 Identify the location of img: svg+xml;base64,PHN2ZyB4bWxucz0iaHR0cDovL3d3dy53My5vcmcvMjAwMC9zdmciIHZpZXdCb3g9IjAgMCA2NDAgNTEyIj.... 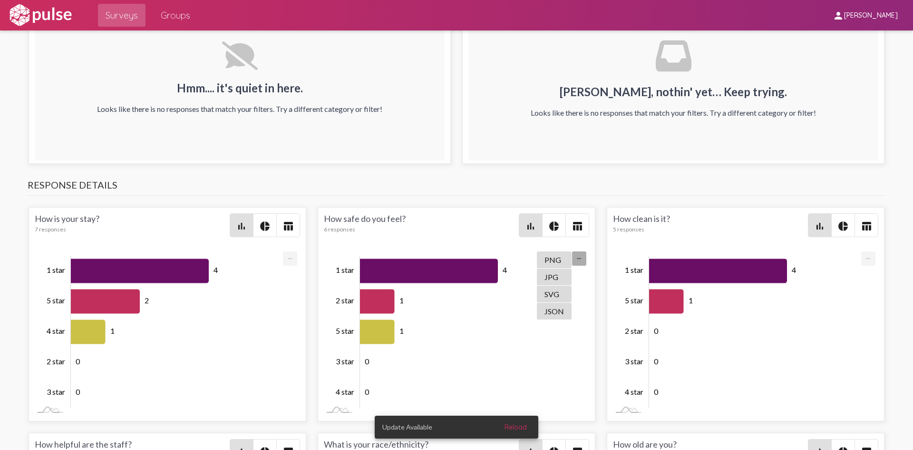
(240, 56).